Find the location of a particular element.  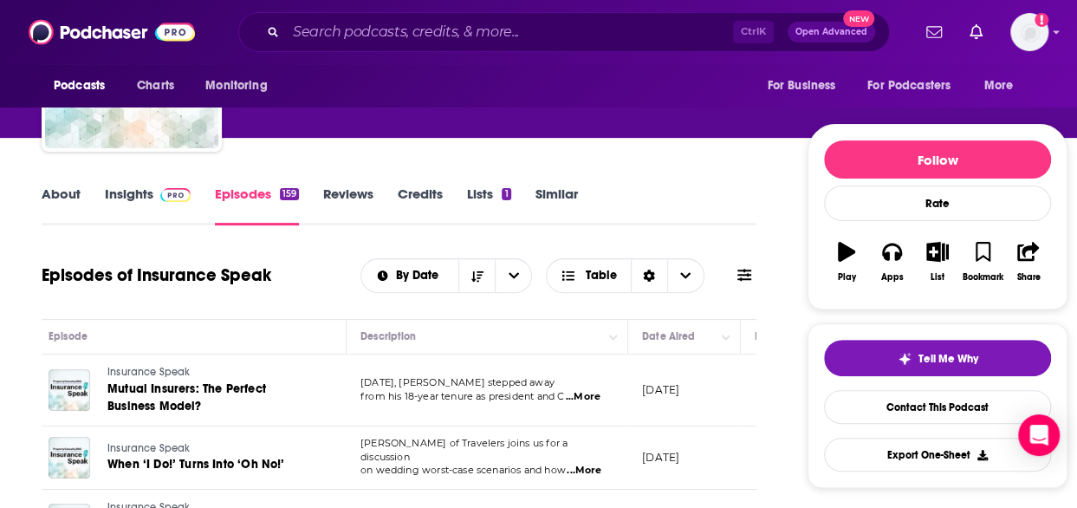

span: For Business is located at coordinates (800, 86).